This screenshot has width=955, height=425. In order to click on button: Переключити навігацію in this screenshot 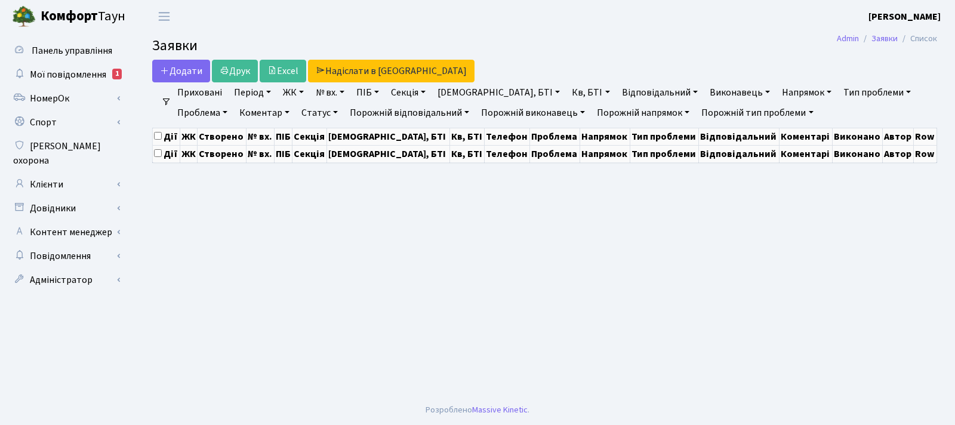, I will do `click(164, 16)`.